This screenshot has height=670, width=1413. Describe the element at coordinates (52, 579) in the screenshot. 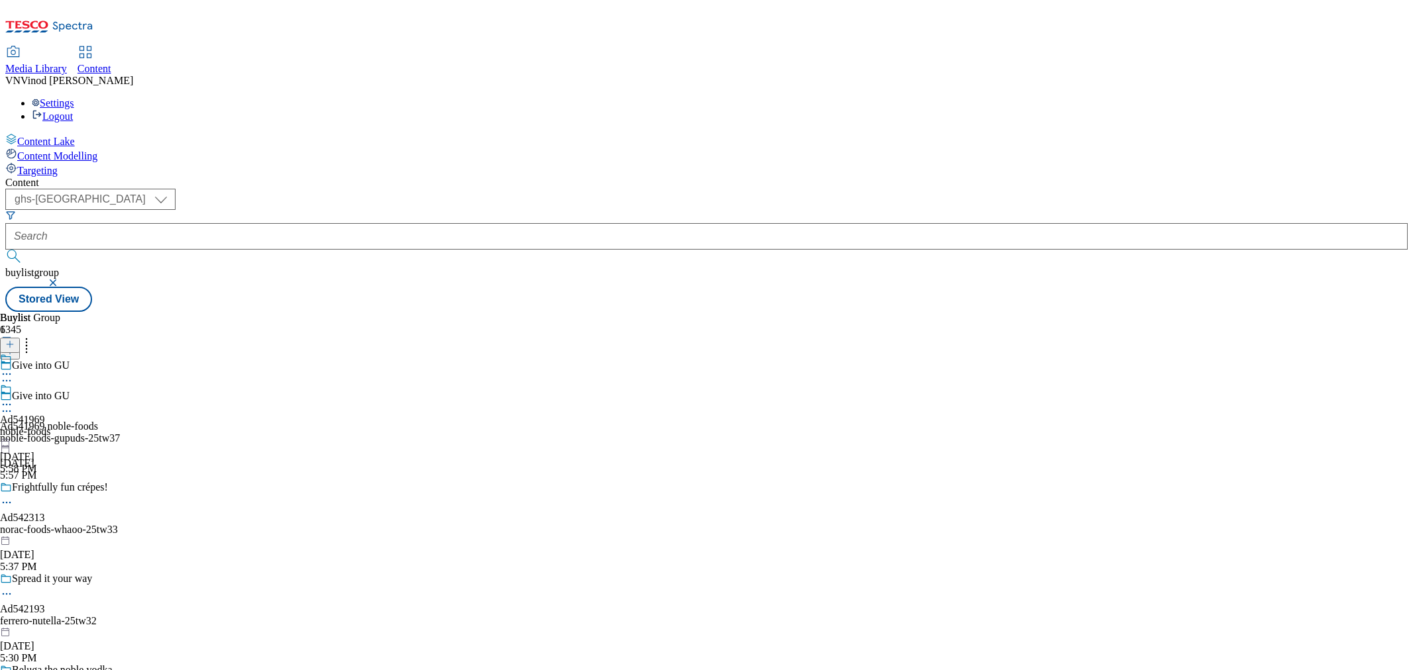

I see `div: Spread it your way` at that location.